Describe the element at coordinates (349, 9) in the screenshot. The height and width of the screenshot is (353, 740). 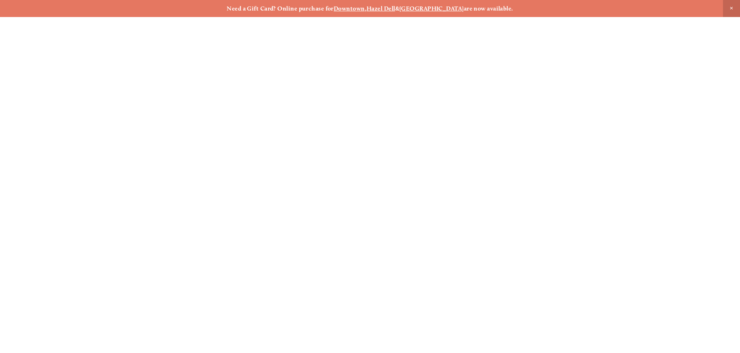
I see `a: Downtown` at that location.